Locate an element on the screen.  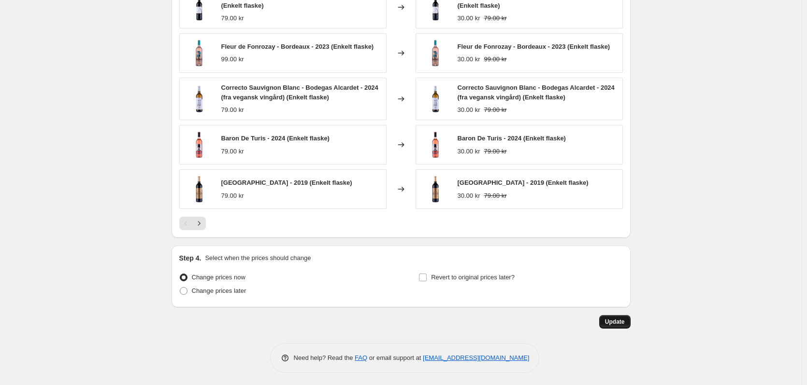
span: or email support at is located at coordinates (395, 358).